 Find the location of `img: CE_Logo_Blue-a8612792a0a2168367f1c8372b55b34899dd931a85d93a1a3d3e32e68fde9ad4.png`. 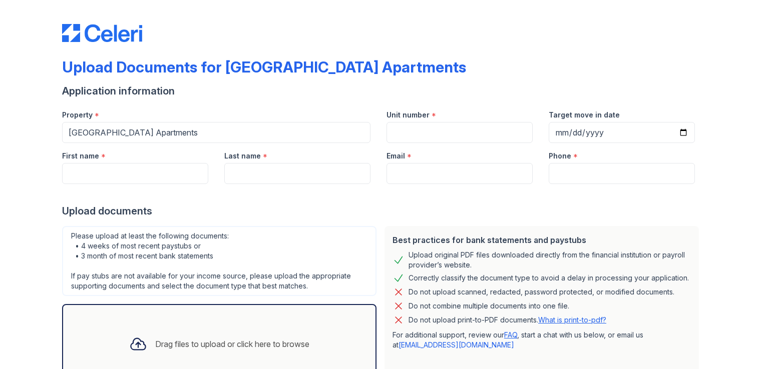

img: CE_Logo_Blue-a8612792a0a2168367f1c8372b55b34899dd931a85d93a1a3d3e32e68fde9ad4.png is located at coordinates (102, 33).